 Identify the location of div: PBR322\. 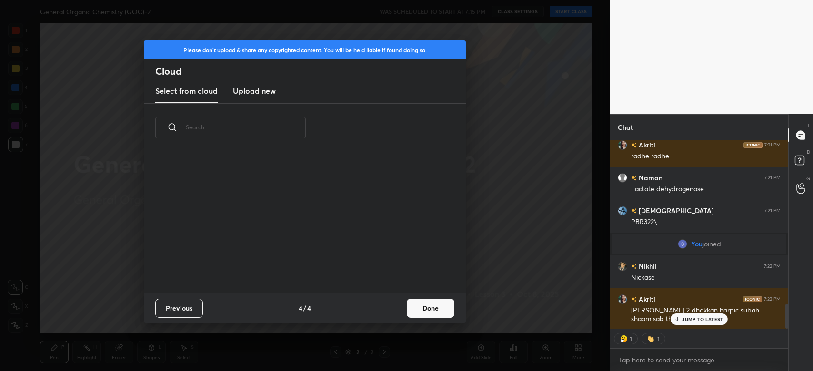
(706, 222).